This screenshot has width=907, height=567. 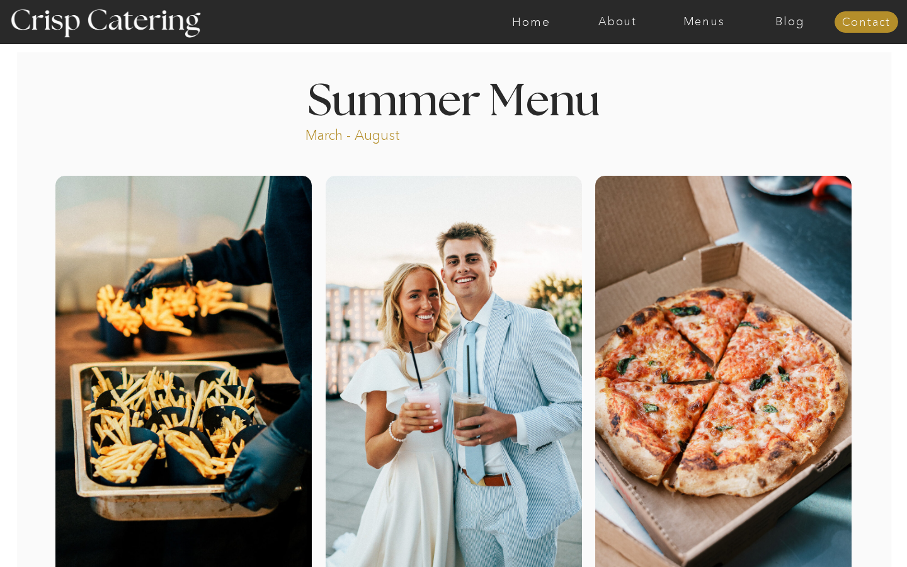 What do you see at coordinates (392, 133) in the screenshot?
I see `p: March - August` at bounding box center [392, 133].